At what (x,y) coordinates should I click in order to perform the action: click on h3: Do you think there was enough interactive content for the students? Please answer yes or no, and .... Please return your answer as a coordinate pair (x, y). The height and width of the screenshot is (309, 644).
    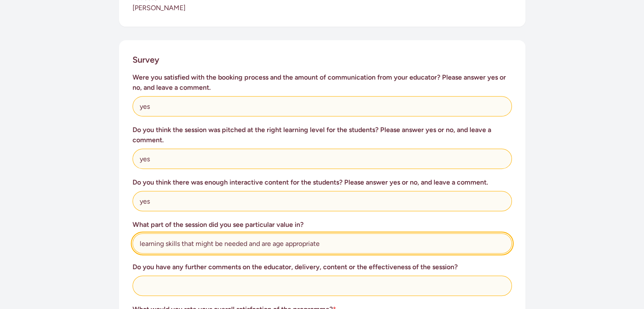
    Looking at the image, I should click on (322, 183).